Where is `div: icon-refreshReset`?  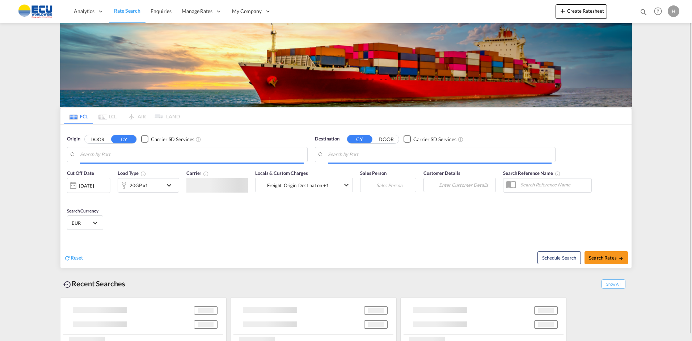
div: icon-refreshReset is located at coordinates (73, 258).